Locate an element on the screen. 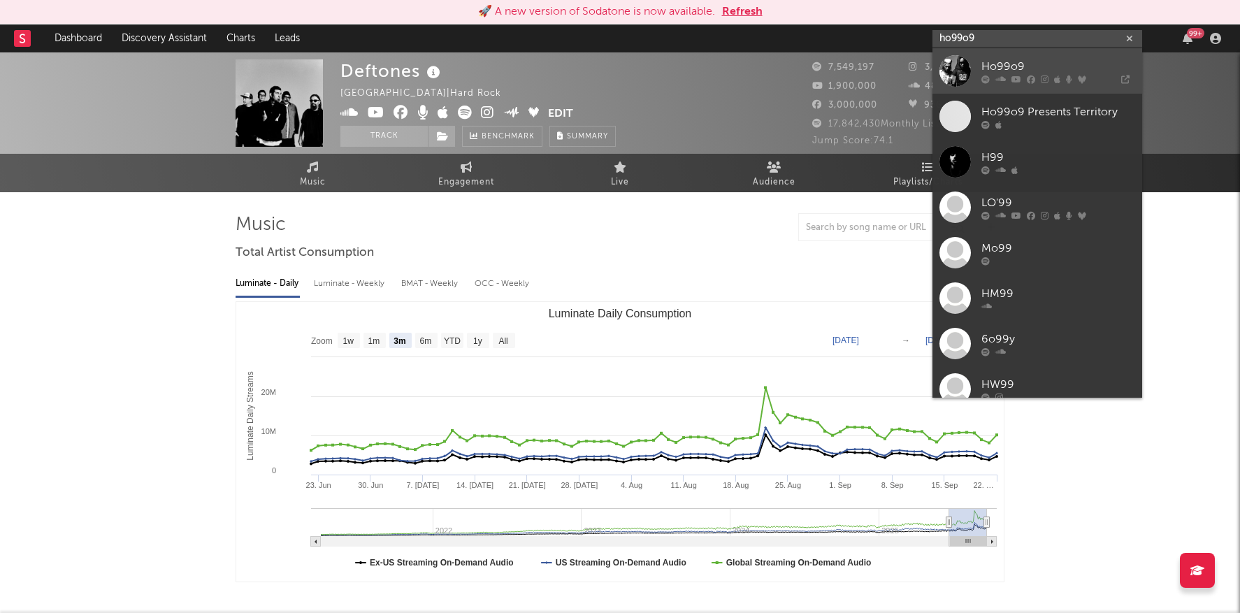 This screenshot has height=613, width=1240. a: Music is located at coordinates (313, 173).